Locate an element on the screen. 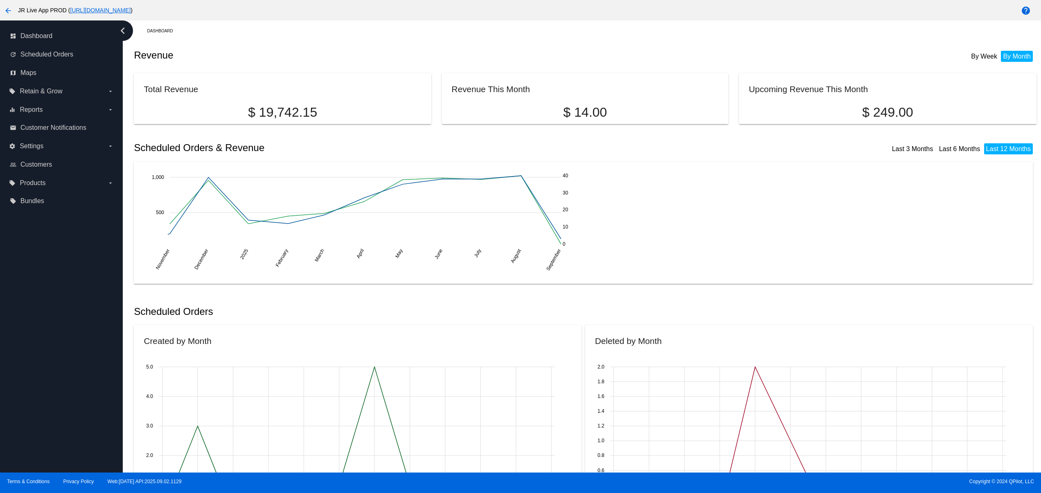 This screenshot has height=493, width=1041. h2: Scheduled Orders & Revenue is located at coordinates (359, 148).